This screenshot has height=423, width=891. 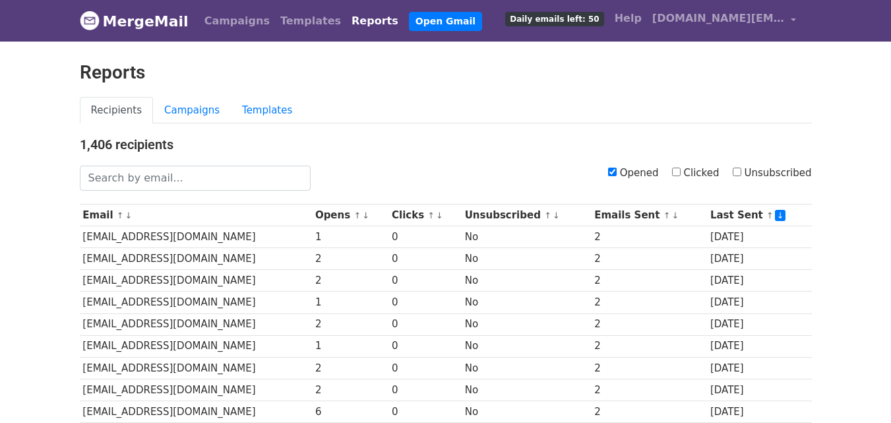 I want to click on input: Unsubscribed, so click(x=737, y=172).